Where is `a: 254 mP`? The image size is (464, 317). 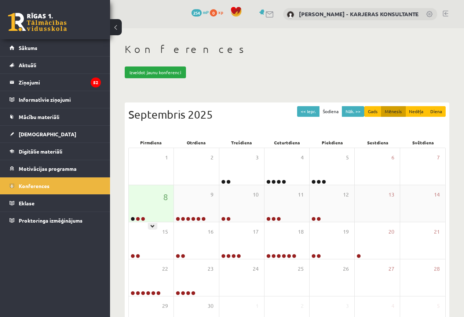
a: 254 mP is located at coordinates (200, 12).